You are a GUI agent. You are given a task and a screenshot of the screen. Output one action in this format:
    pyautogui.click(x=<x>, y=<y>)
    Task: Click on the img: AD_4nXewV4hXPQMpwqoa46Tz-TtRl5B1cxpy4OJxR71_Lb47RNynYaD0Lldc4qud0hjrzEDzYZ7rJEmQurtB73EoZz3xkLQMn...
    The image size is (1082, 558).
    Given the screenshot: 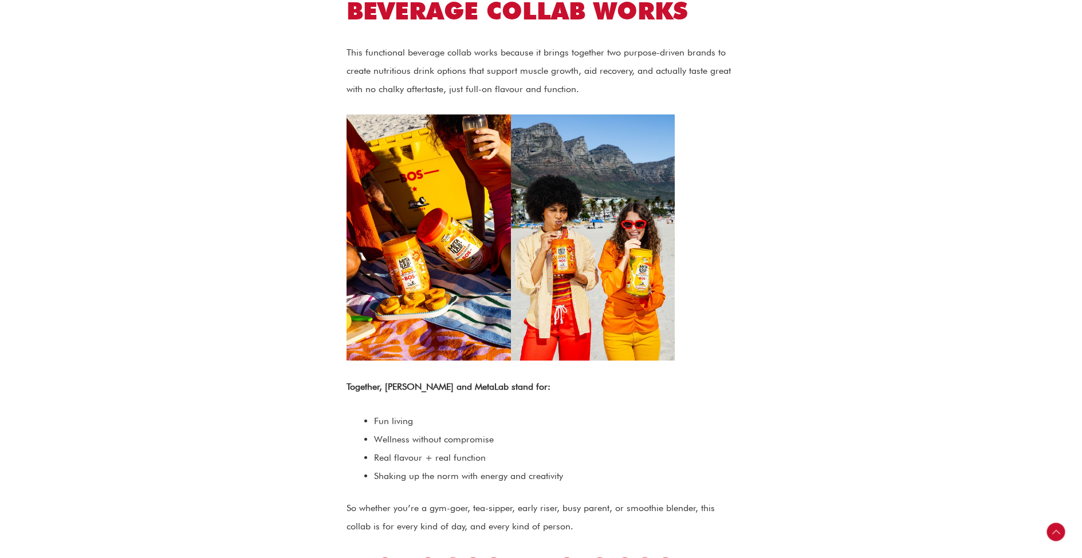 What is the action you would take?
    pyautogui.click(x=428, y=238)
    